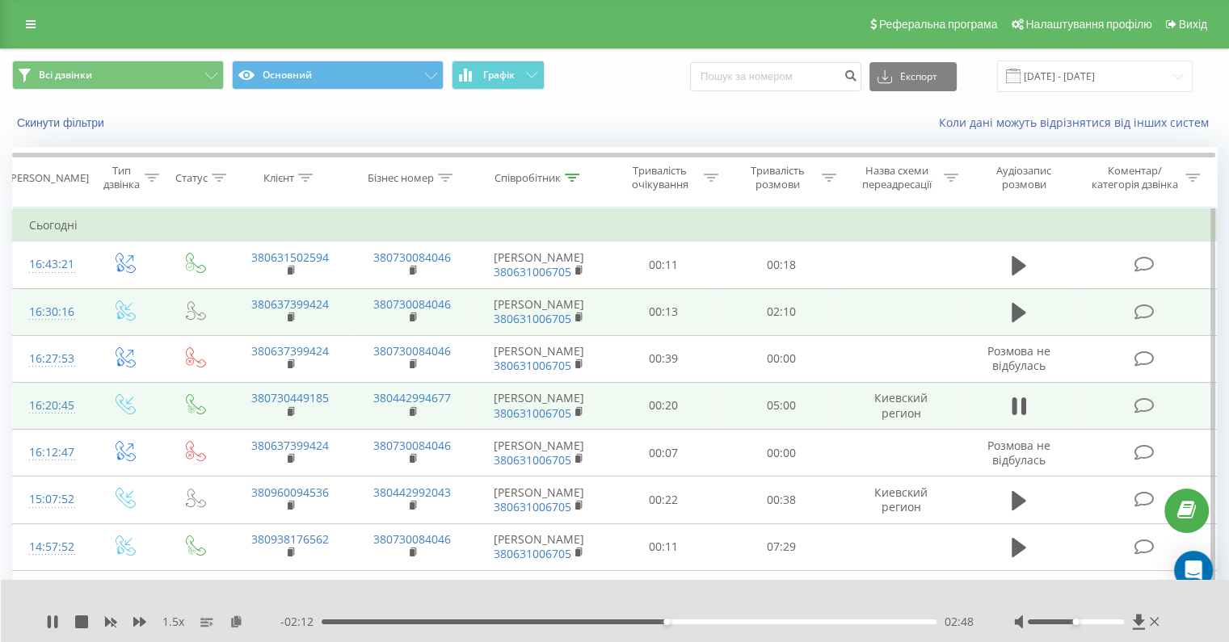 This screenshot has height=642, width=1229. I want to click on td: 02:10, so click(780, 312).